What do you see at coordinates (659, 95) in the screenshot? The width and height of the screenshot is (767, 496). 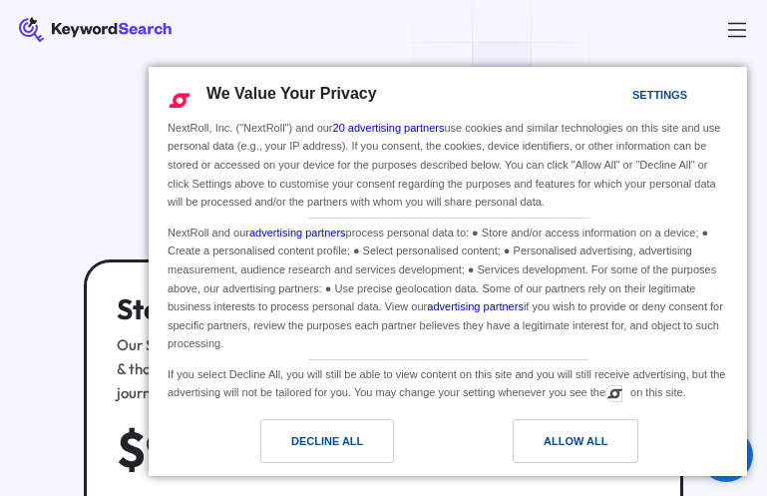 I see `div: Settings` at bounding box center [659, 95].